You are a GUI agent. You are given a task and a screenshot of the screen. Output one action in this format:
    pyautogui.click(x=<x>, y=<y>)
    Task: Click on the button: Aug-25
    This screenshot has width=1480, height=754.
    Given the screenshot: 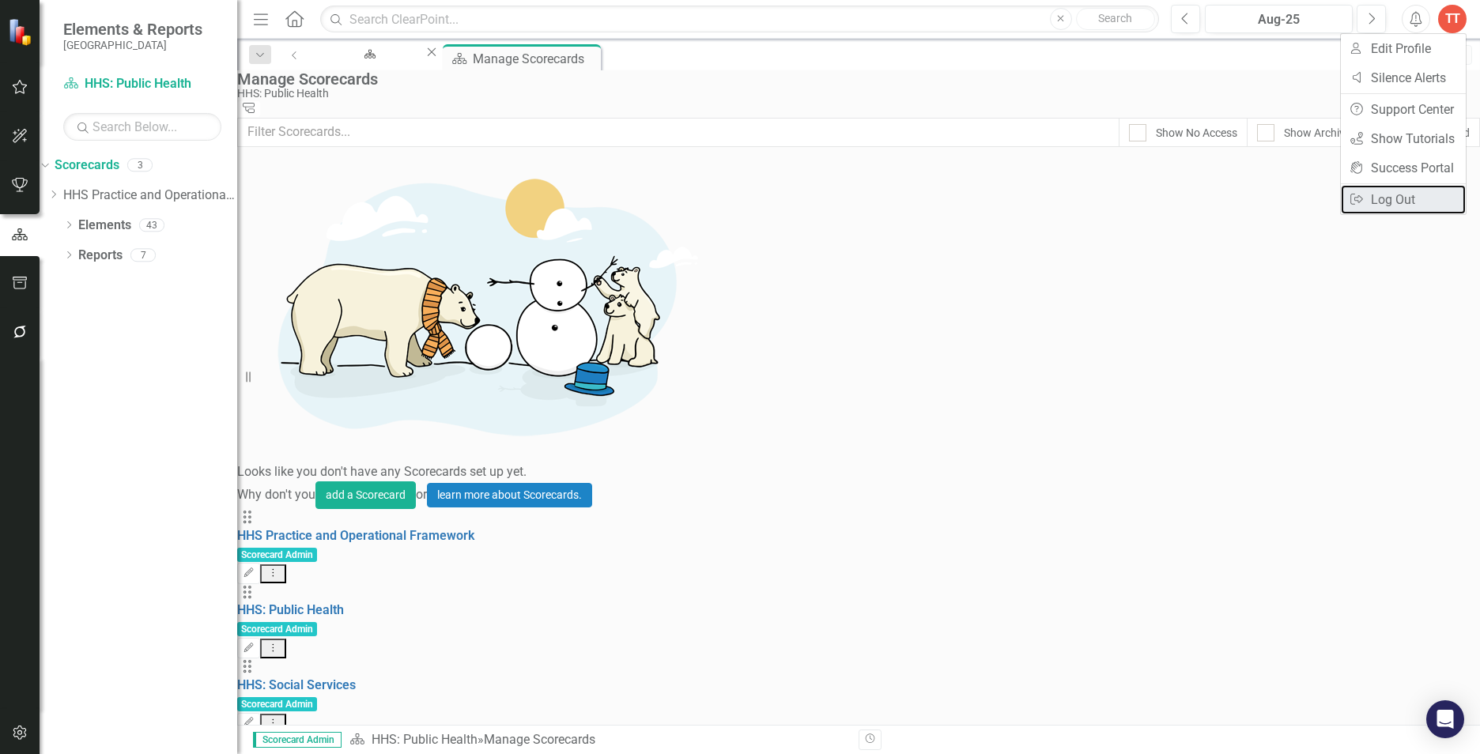 What is the action you would take?
    pyautogui.click(x=1279, y=19)
    